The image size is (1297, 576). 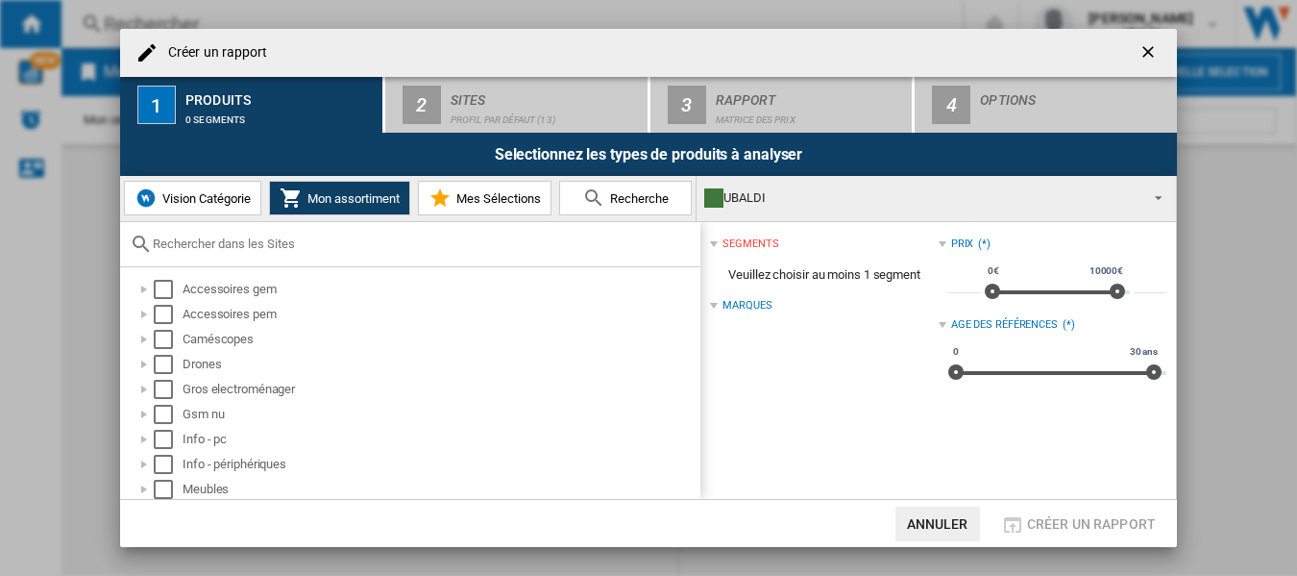 I want to click on h4: Créer un rapport, so click(x=213, y=53).